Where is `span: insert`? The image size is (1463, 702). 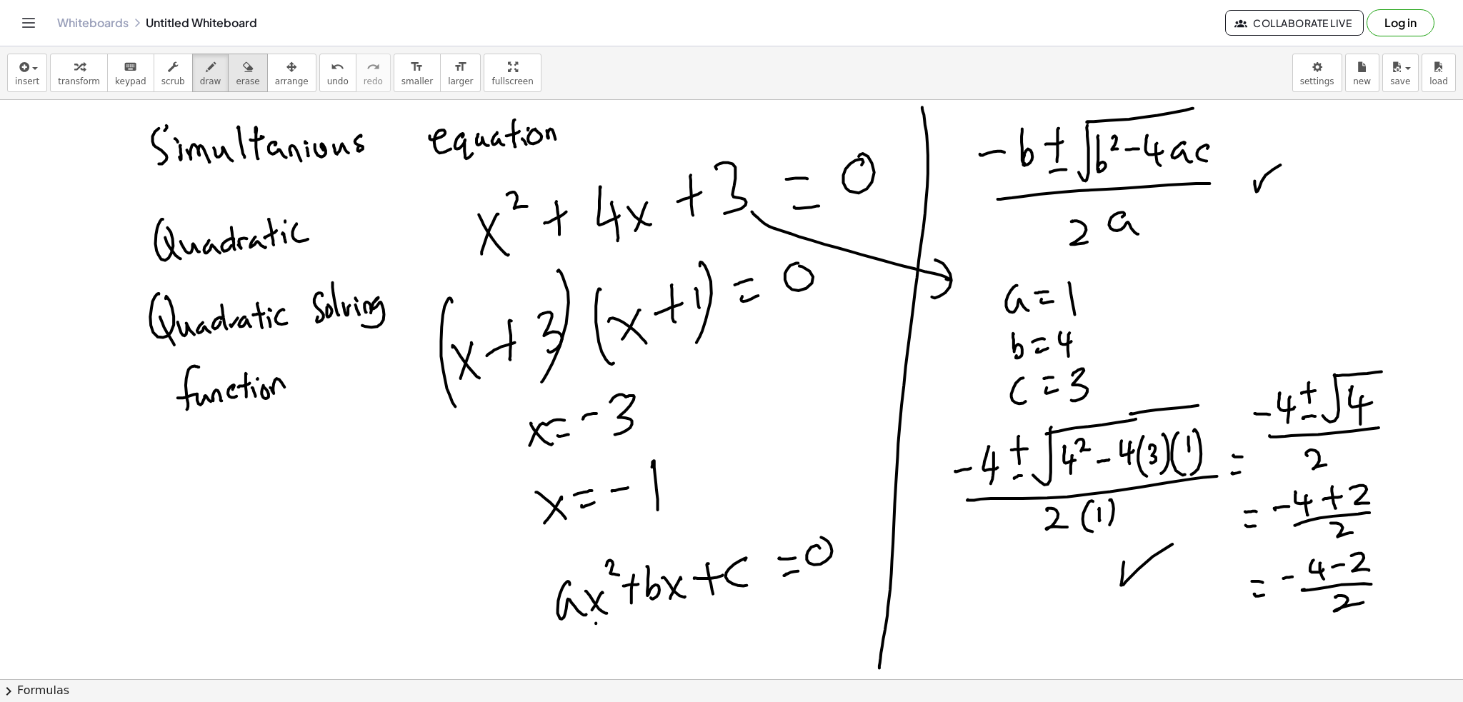 span: insert is located at coordinates (27, 81).